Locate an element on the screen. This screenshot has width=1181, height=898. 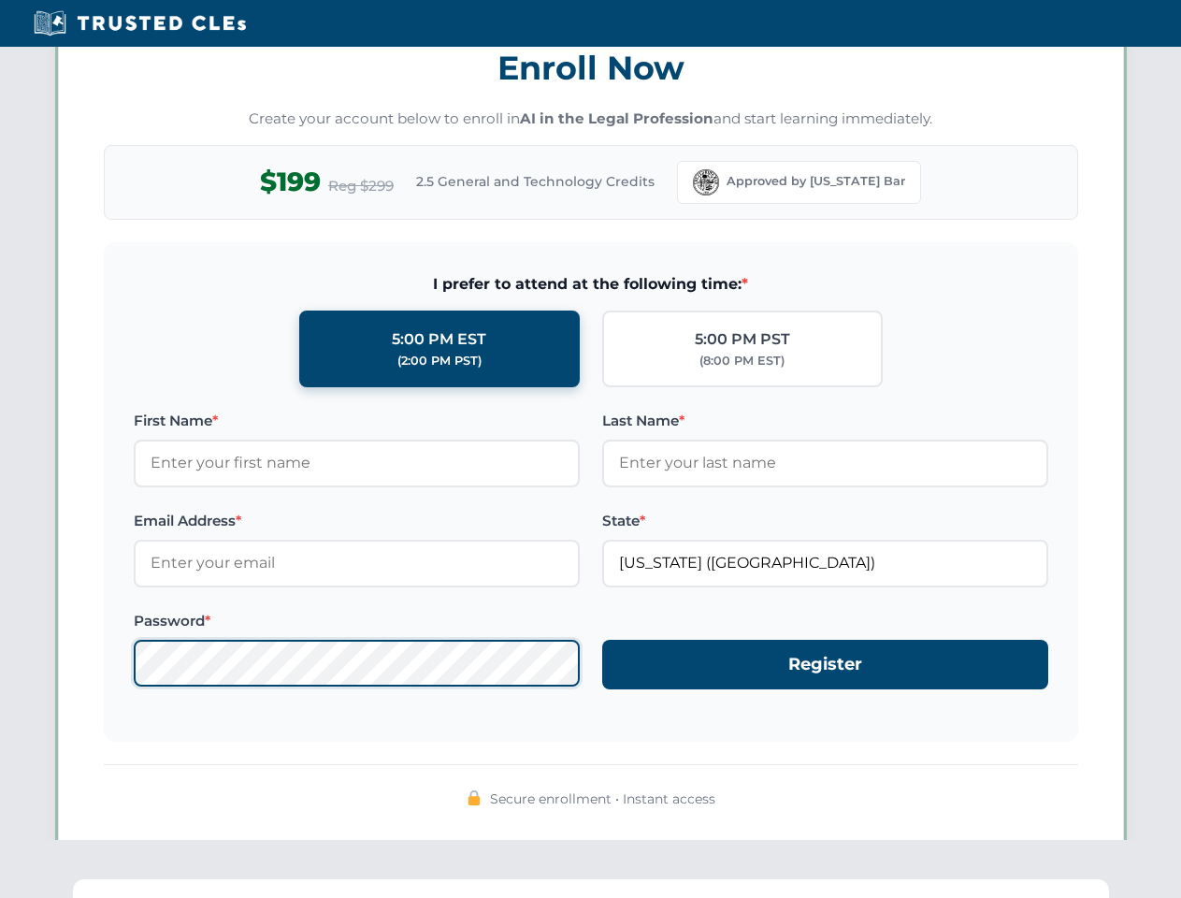
div: 5:00 PM EST is located at coordinates (439, 339).